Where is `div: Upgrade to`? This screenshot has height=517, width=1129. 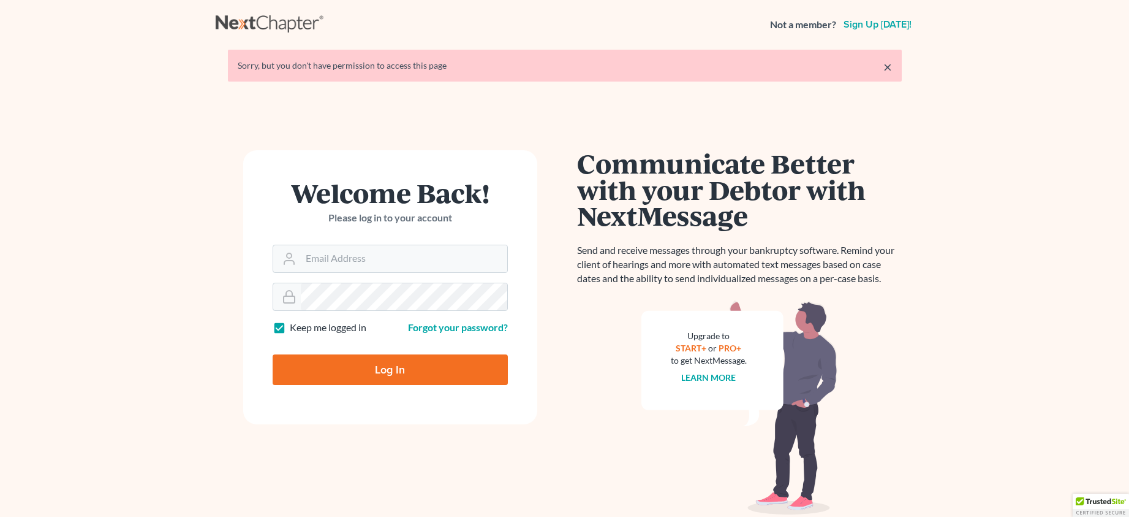
div: Upgrade to is located at coordinates (709, 336).